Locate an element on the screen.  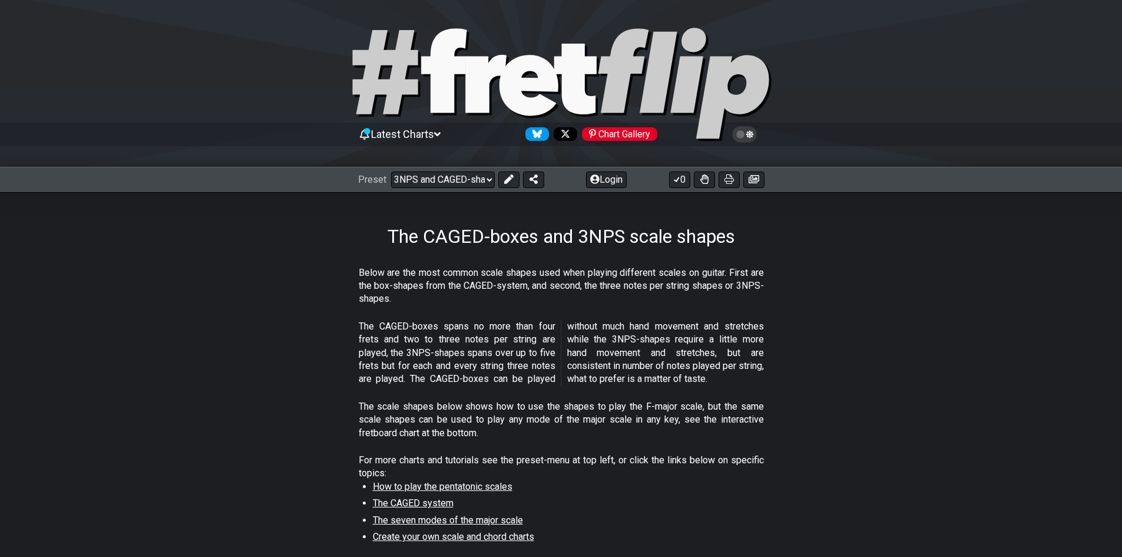
button: 0 is located at coordinates (680, 180).